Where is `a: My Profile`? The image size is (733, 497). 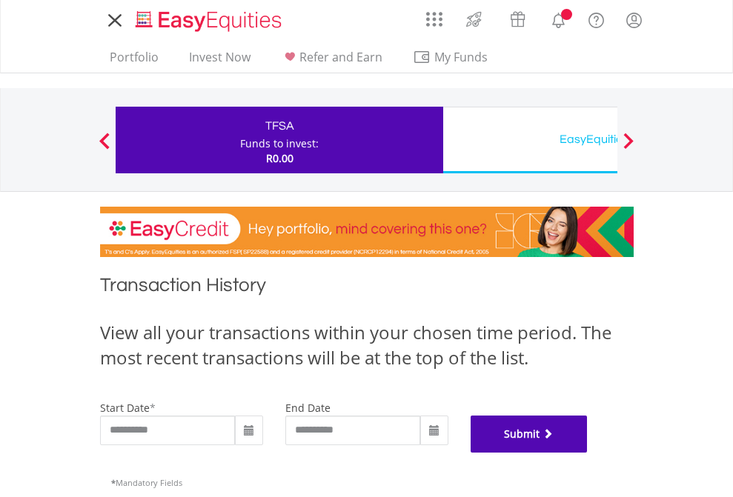
a: My Profile is located at coordinates (634, 20).